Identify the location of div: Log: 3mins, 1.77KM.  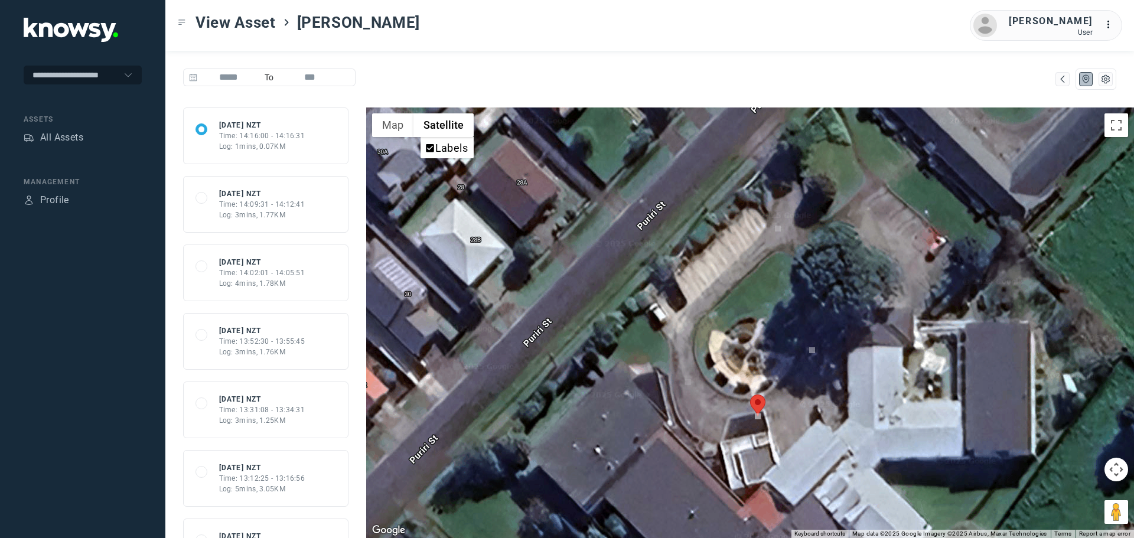
(262, 215).